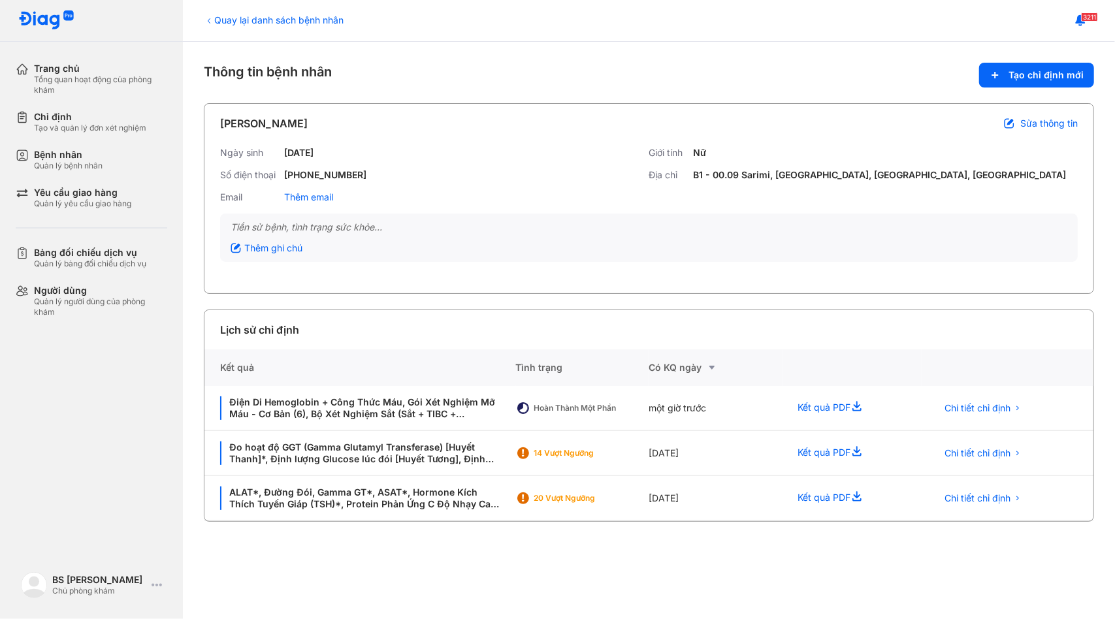  What do you see at coordinates (1049, 123) in the screenshot?
I see `span: Sửa thông tin` at bounding box center [1049, 123].